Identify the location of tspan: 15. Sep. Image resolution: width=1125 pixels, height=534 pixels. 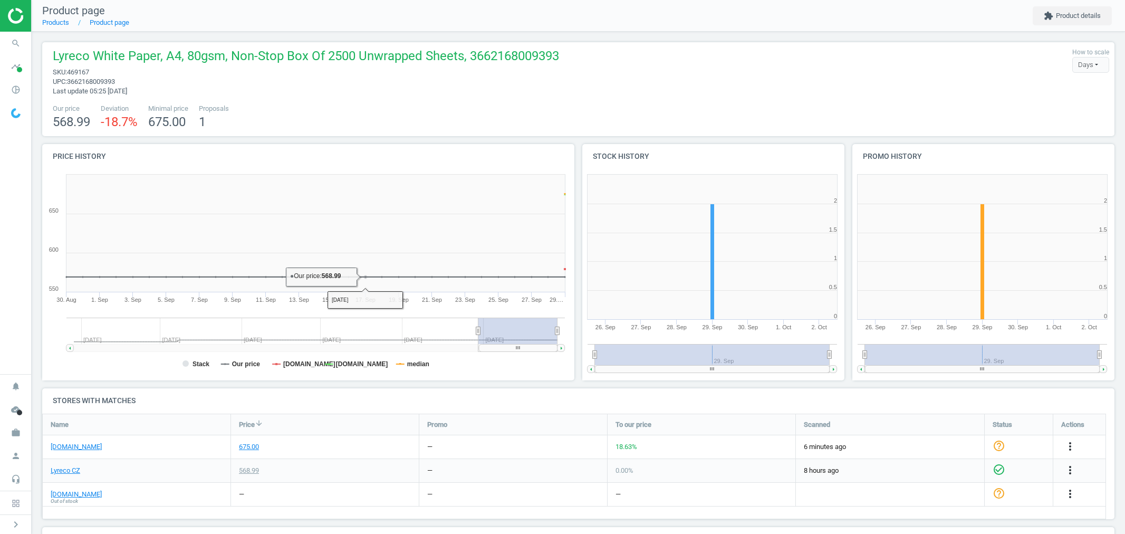
(332, 299).